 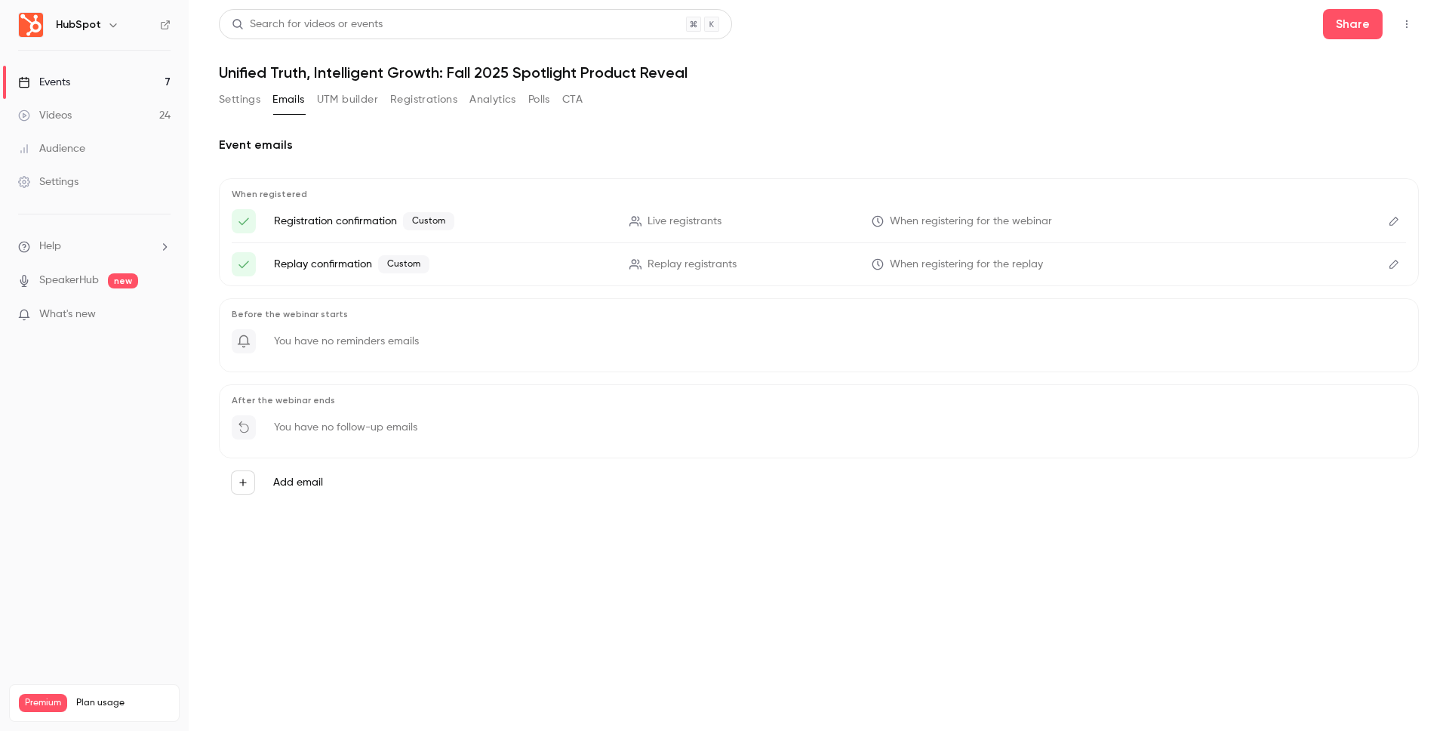 What do you see at coordinates (692, 264) in the screenshot?
I see `span: Replay registrants` at bounding box center [692, 264].